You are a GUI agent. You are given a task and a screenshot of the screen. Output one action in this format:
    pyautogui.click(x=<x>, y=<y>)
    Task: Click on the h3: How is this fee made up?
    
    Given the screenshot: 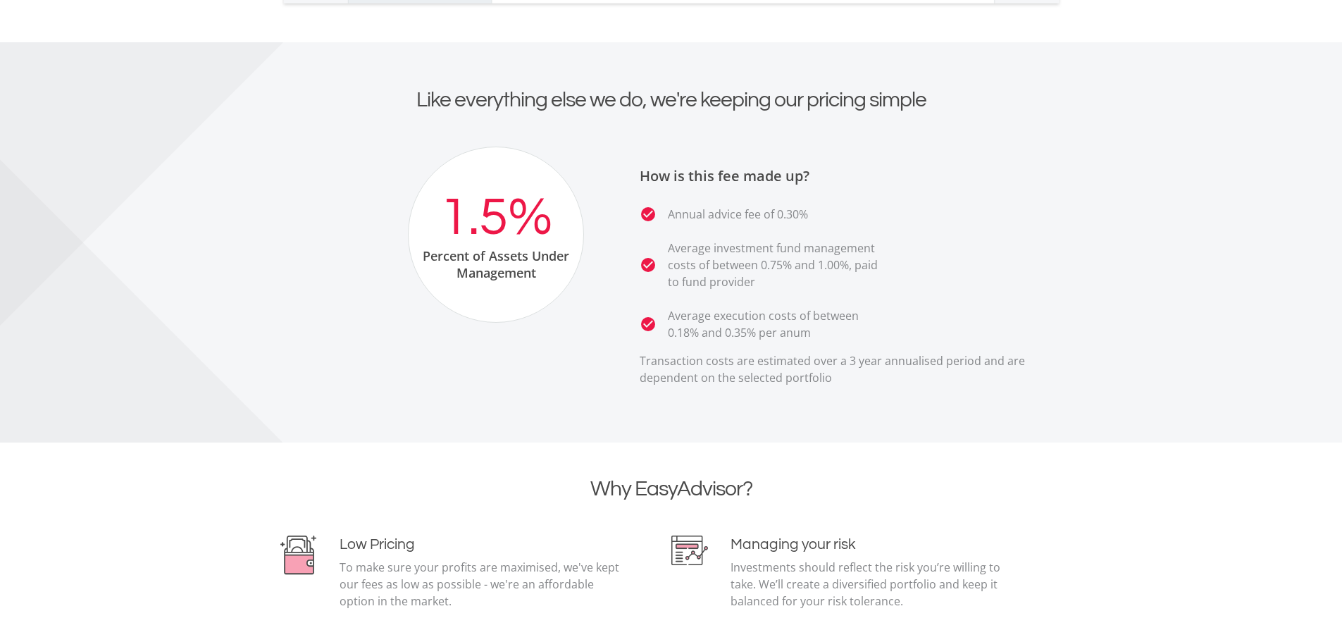 What is the action you would take?
    pyautogui.click(x=851, y=176)
    